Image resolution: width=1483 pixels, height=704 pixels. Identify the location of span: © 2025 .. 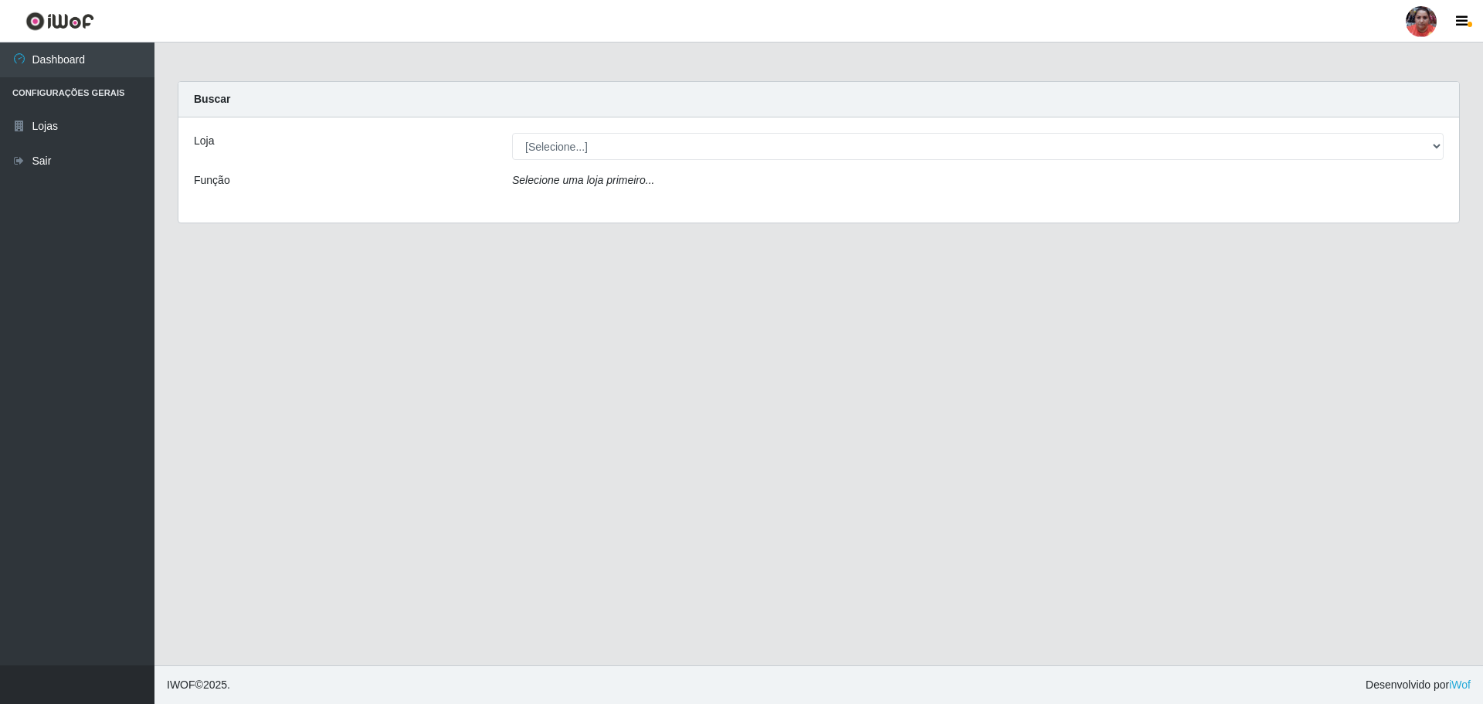
(199, 684).